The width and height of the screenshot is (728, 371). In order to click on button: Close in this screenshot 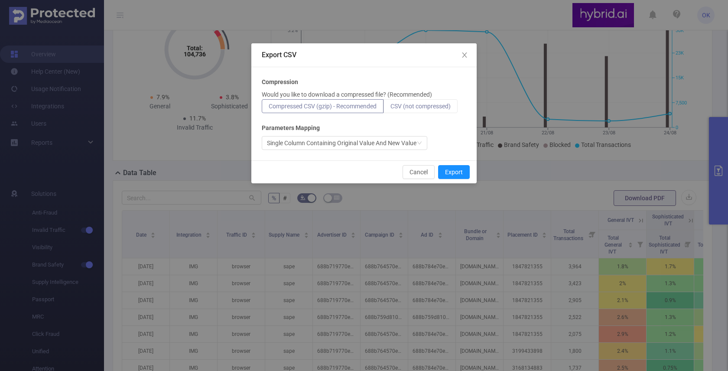, I will do `click(464, 55)`.